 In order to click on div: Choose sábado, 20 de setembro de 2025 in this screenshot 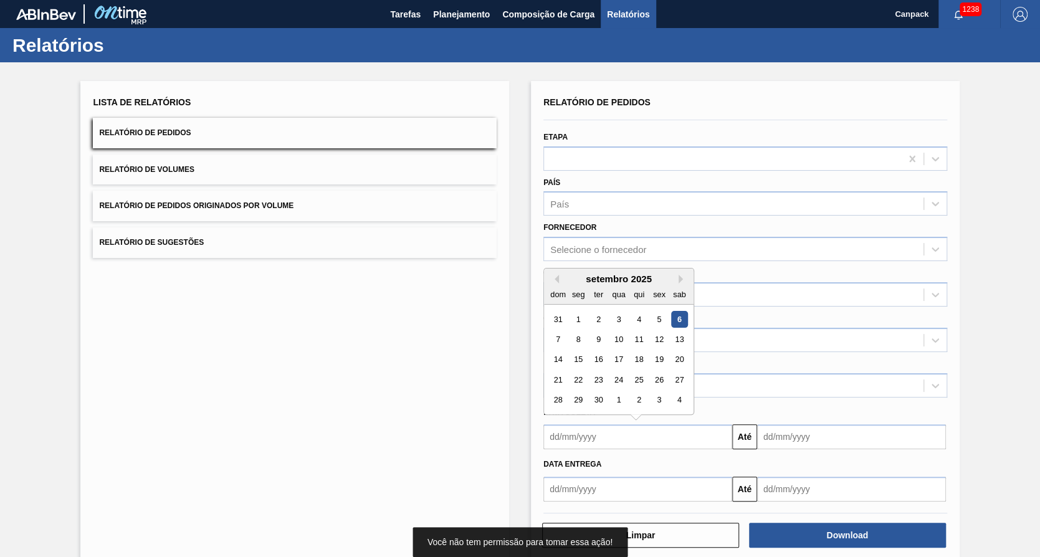, I will do `click(679, 360)`.